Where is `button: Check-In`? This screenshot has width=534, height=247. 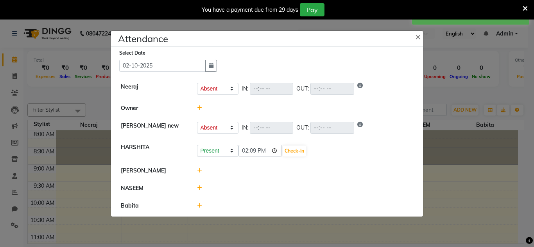 button: Check-In is located at coordinates (294, 151).